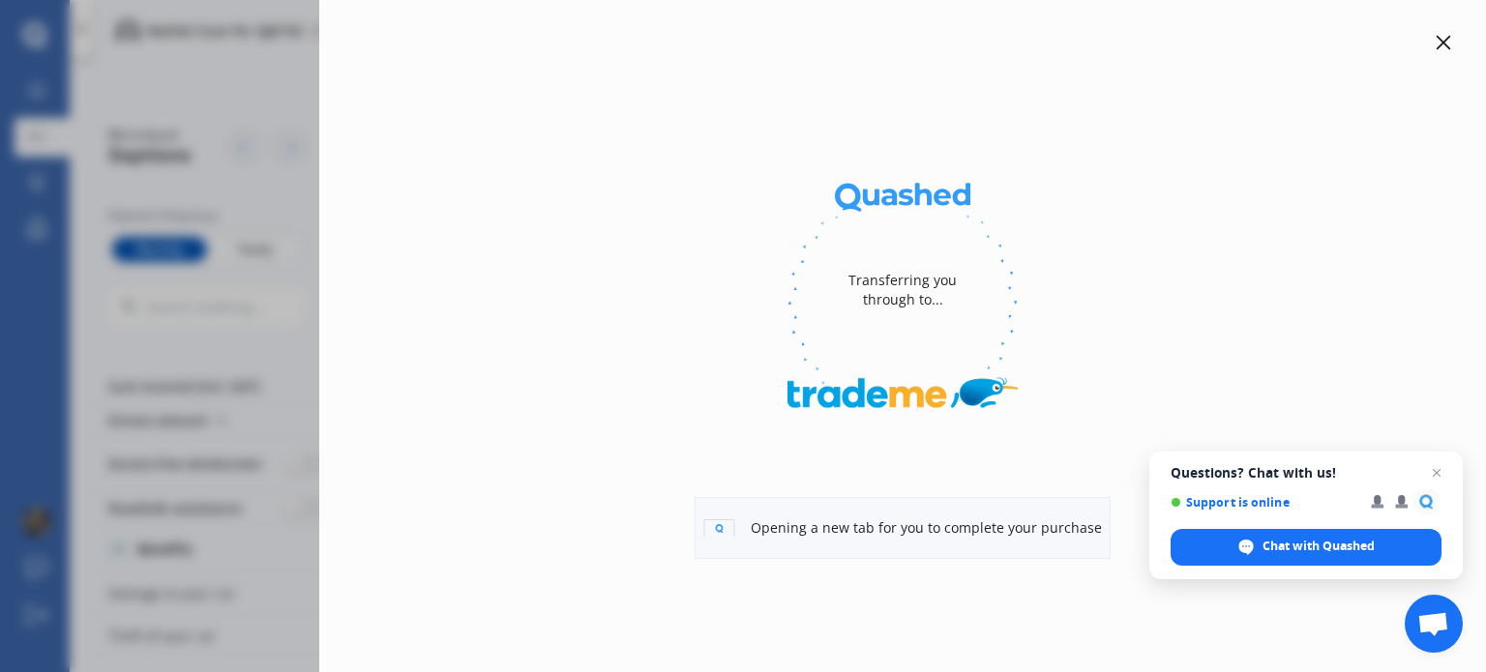 This screenshot has width=1486, height=672. What do you see at coordinates (1306, 547) in the screenshot?
I see `div: Chat with Quashed` at bounding box center [1306, 547].